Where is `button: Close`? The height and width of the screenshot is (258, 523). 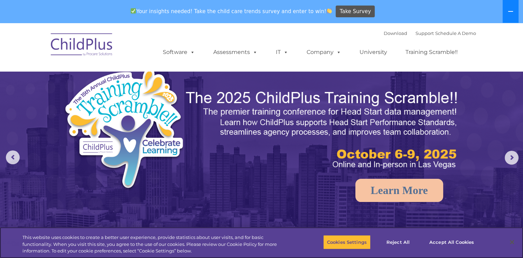 button: Close is located at coordinates (512, 242).